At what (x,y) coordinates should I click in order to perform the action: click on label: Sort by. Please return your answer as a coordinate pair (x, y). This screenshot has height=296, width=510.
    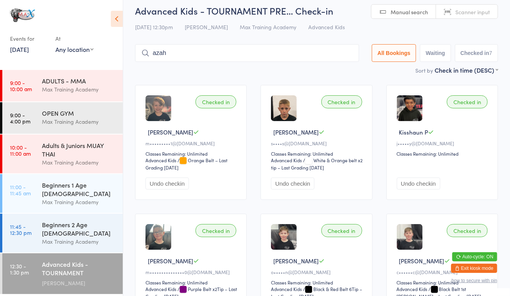
    Looking at the image, I should click on (424, 70).